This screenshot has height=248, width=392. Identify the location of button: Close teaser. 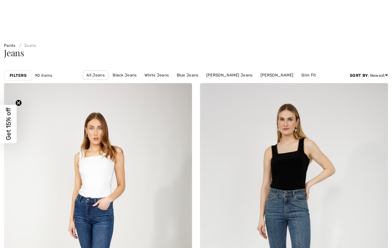
(19, 103).